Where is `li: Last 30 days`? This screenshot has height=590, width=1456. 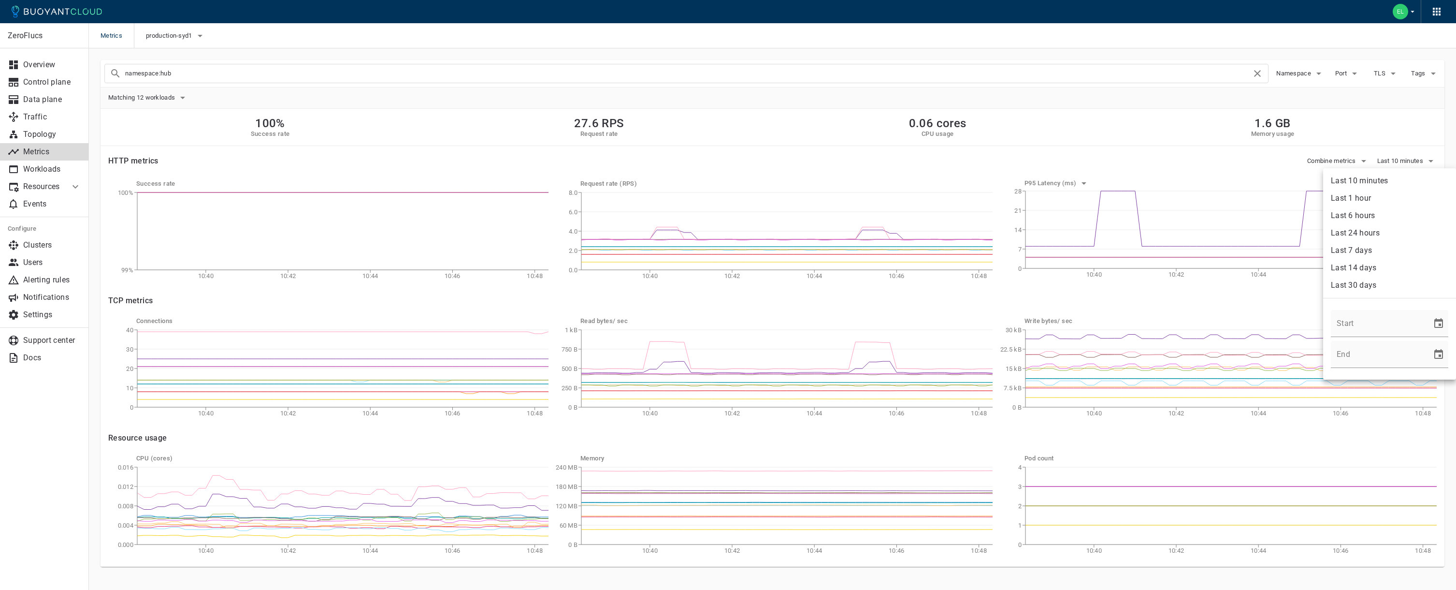
li: Last 30 days is located at coordinates (1389, 285).